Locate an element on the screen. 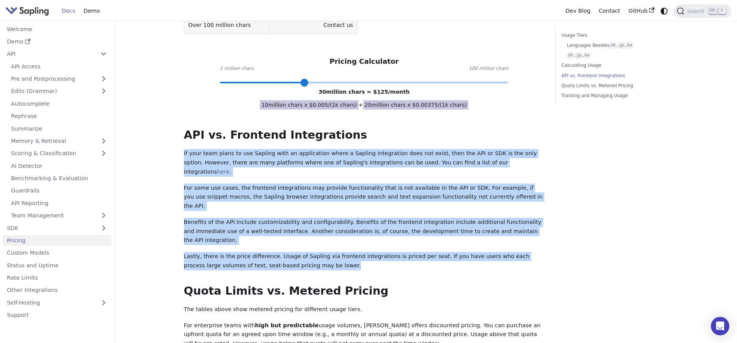  a: Sapling.ai is located at coordinates (28, 11).